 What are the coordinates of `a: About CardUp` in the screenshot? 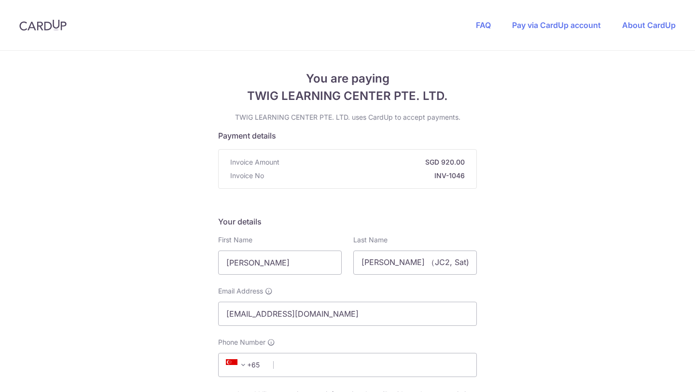 It's located at (649, 25).